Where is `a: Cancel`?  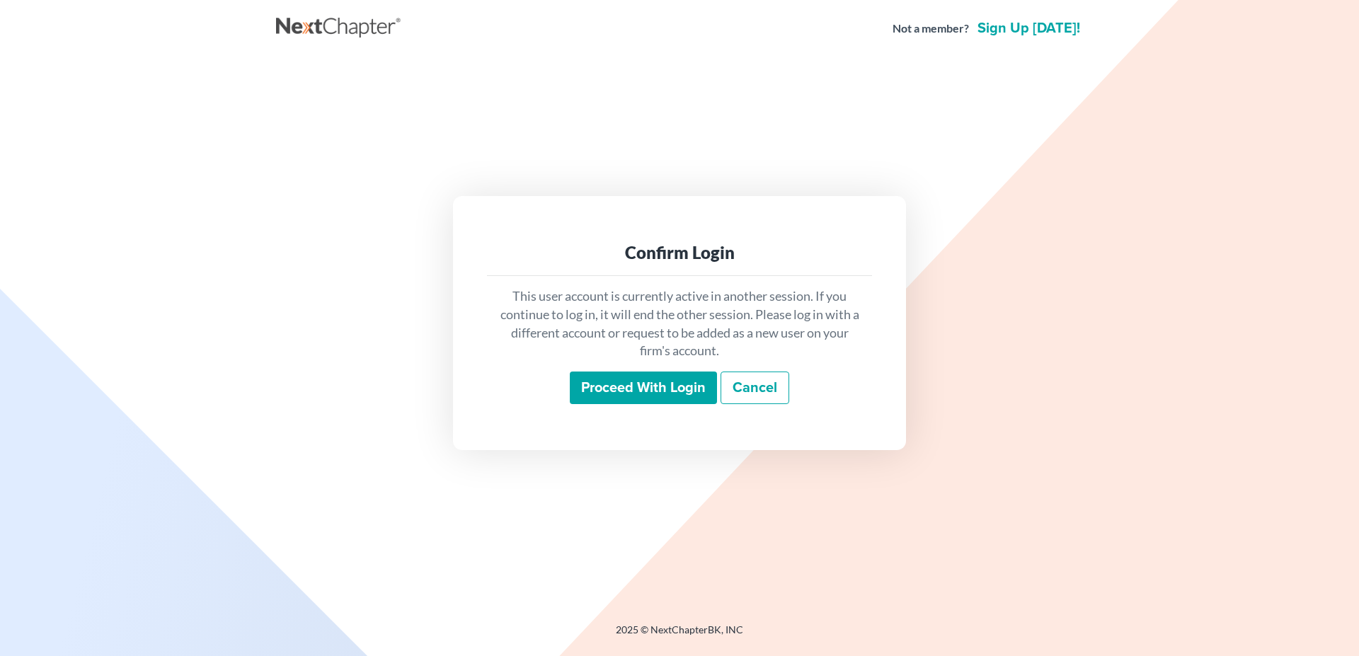 a: Cancel is located at coordinates (754, 388).